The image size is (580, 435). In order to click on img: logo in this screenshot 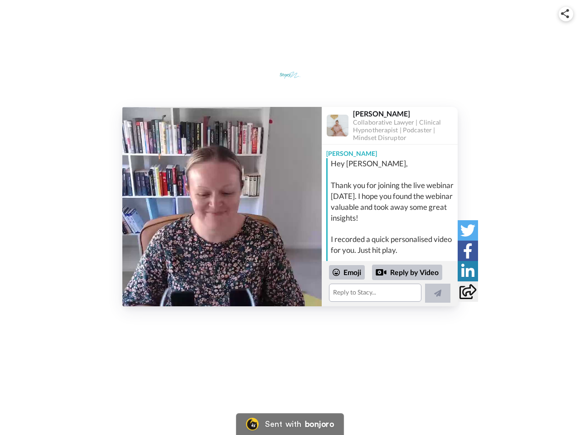, I will do `click(290, 75)`.